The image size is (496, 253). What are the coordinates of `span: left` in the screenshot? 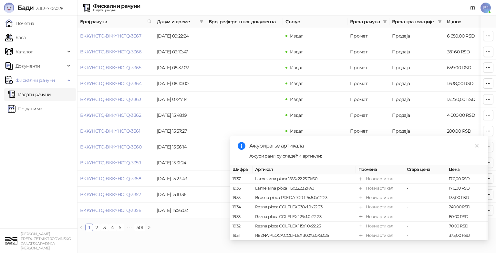 It's located at (81, 227).